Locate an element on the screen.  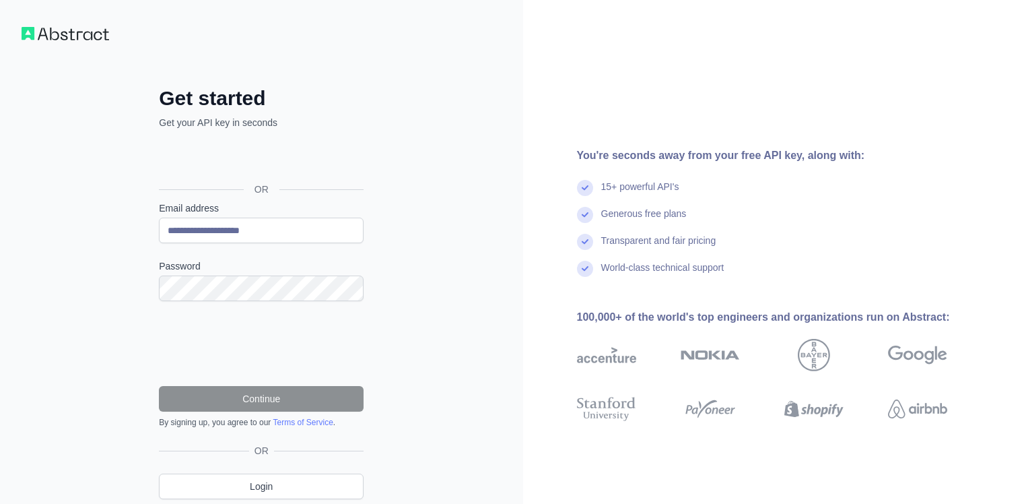
div: Transparent and fair pricing is located at coordinates (658, 247).